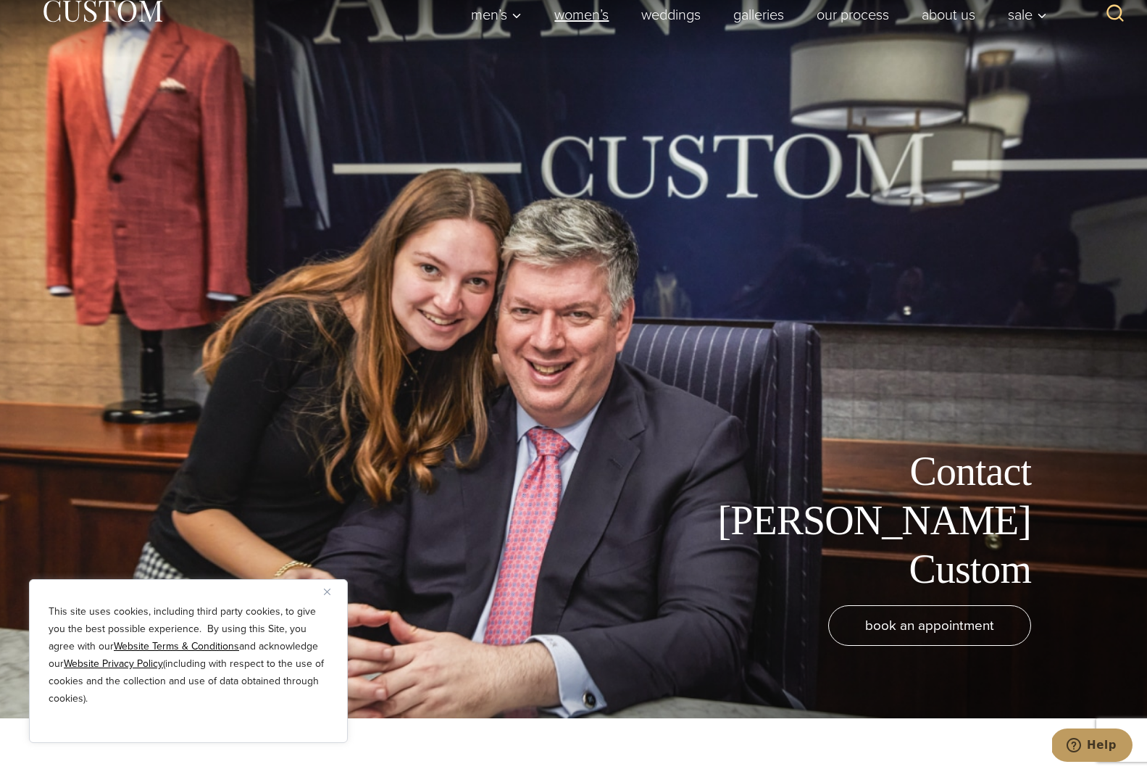 Image resolution: width=1147 pixels, height=772 pixels. I want to click on img: Close, so click(327, 591).